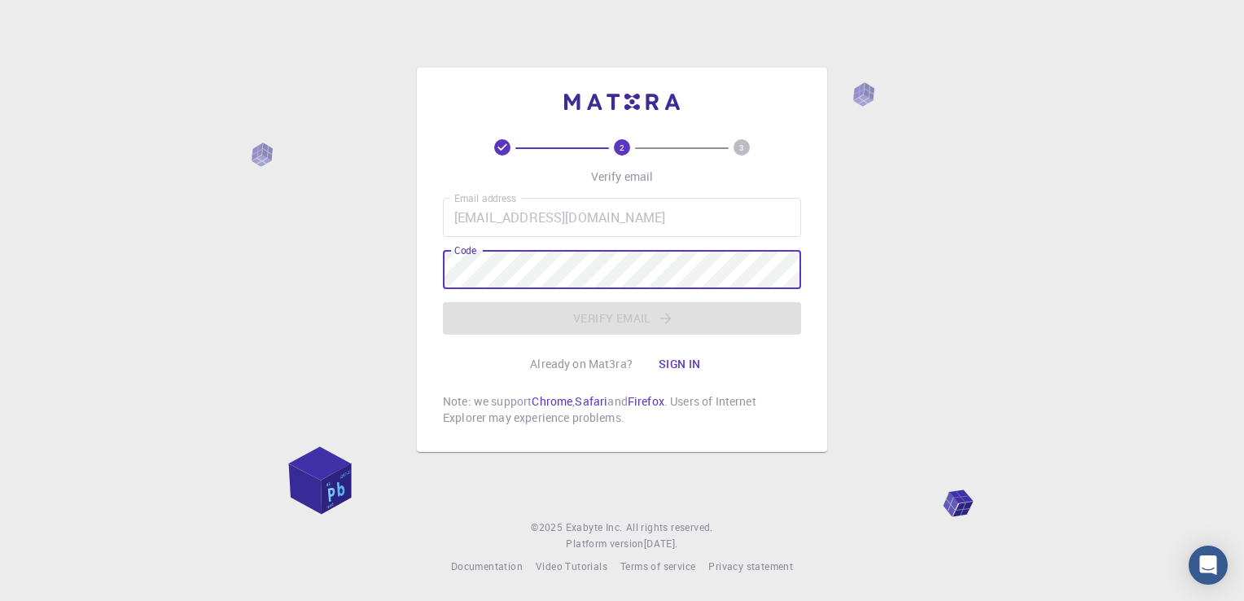 The width and height of the screenshot is (1244, 601). I want to click on span: All rights reserved., so click(669, 528).